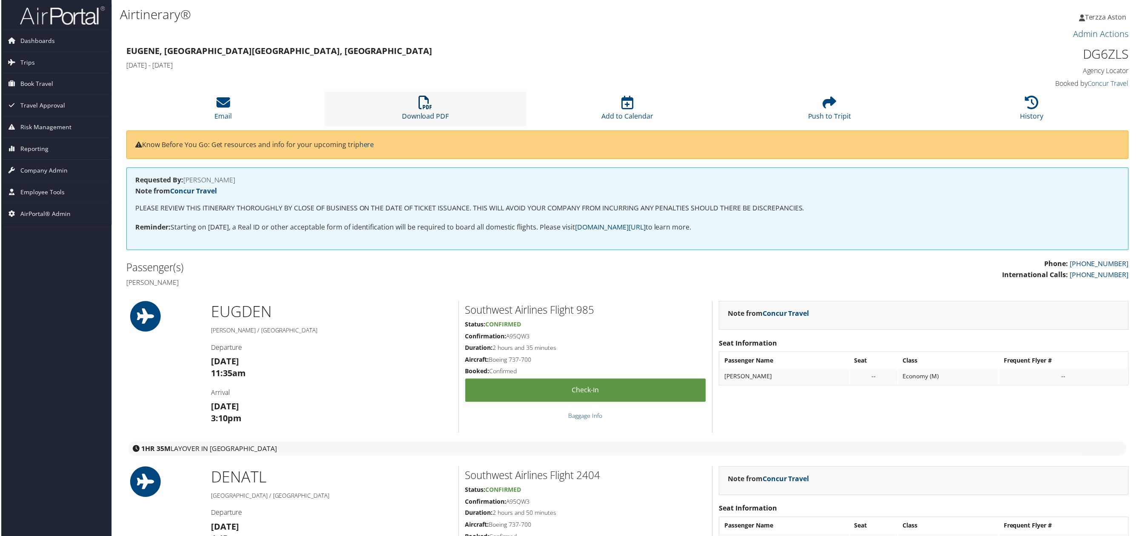 Image resolution: width=1142 pixels, height=536 pixels. What do you see at coordinates (1058, 265) in the screenshot?
I see `strong: Phone:` at bounding box center [1058, 265].